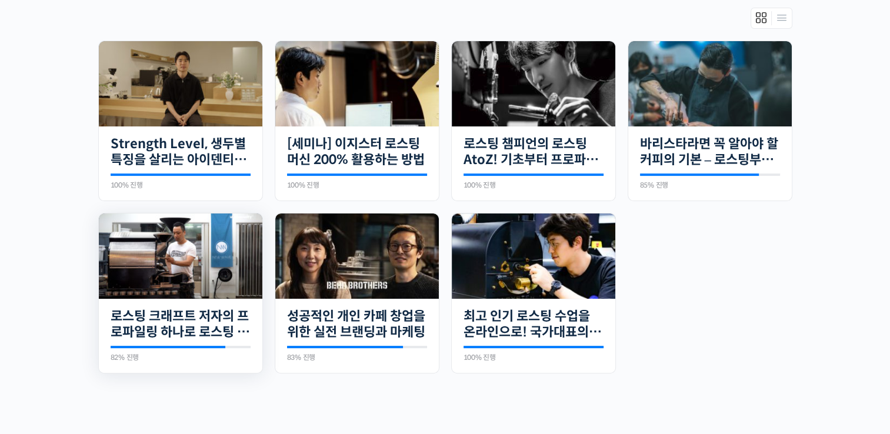 This screenshot has height=434, width=890. I want to click on a: 설정, so click(189, 351).